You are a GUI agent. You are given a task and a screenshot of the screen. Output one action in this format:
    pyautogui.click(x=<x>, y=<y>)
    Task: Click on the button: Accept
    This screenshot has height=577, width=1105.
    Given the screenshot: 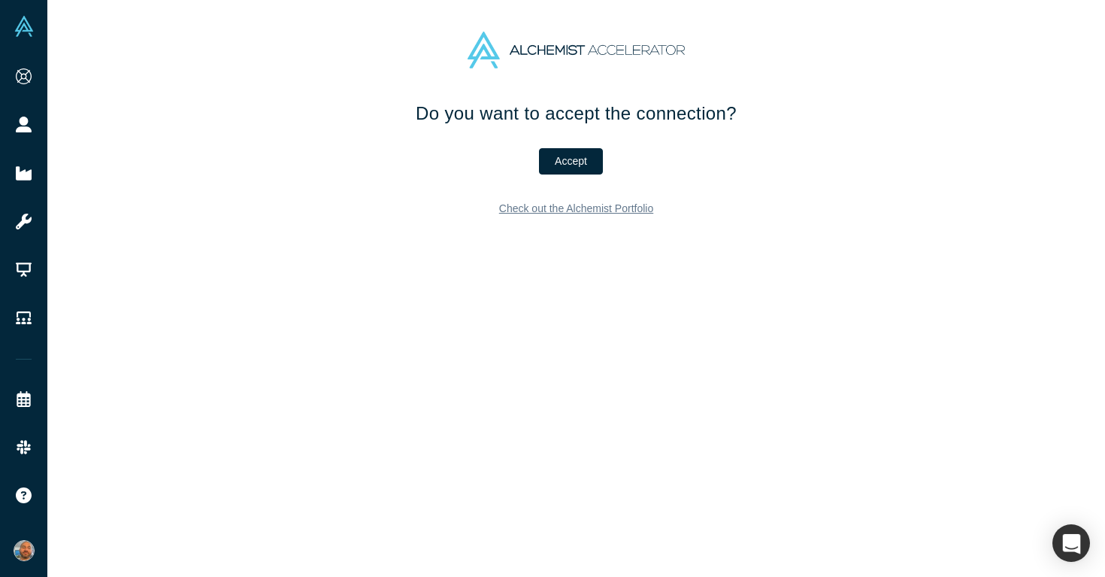 What is the action you would take?
    pyautogui.click(x=571, y=161)
    